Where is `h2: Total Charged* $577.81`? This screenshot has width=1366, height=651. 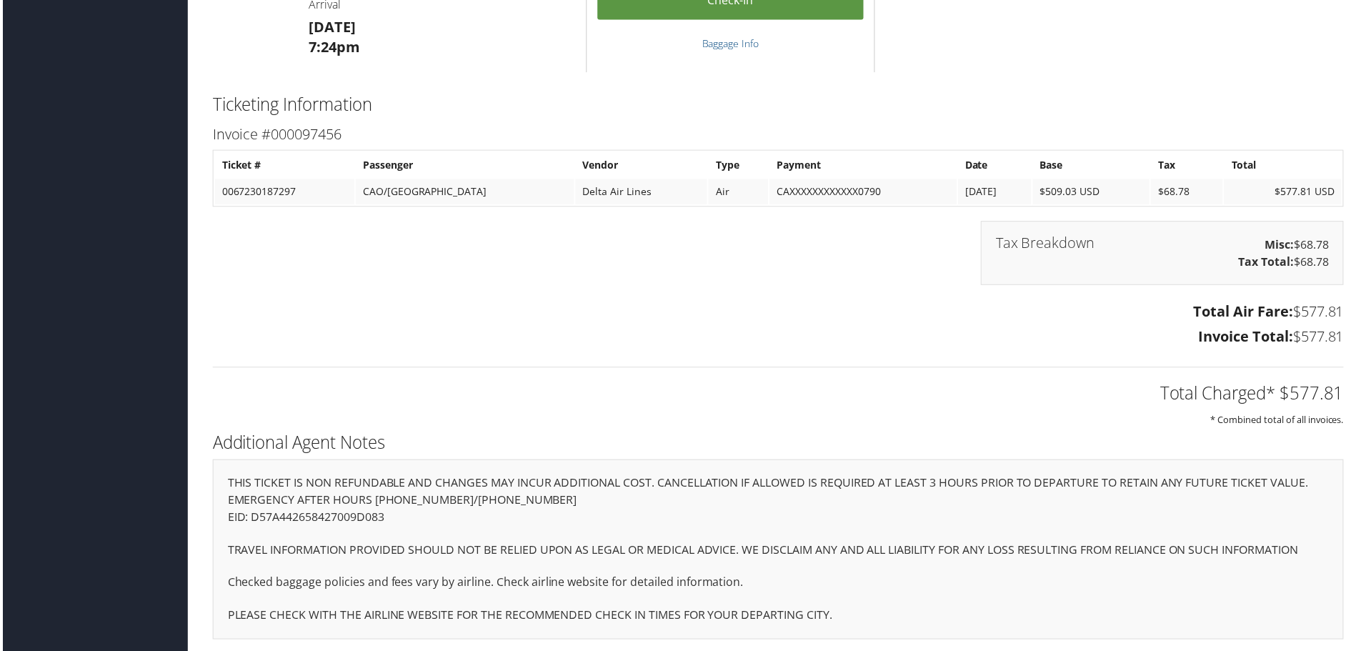
h2: Total Charged* $577.81 is located at coordinates (779, 395).